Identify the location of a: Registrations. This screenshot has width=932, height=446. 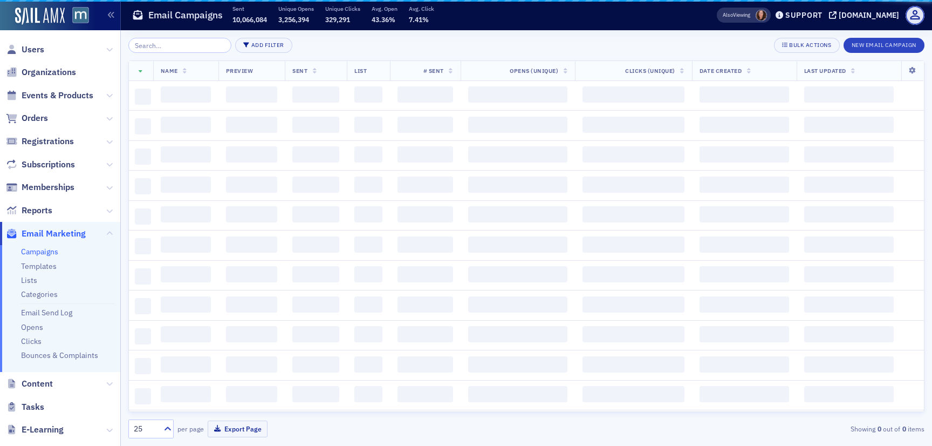
(40, 141).